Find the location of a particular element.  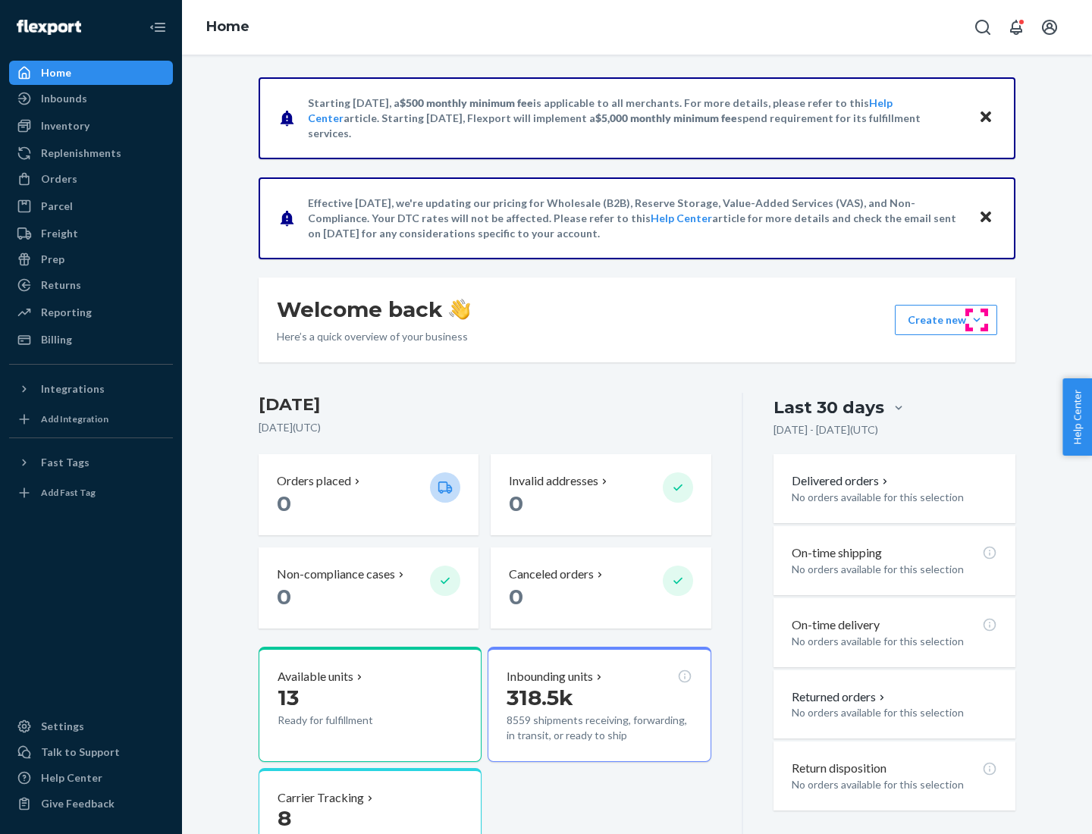

button: Fast Tags is located at coordinates (91, 463).